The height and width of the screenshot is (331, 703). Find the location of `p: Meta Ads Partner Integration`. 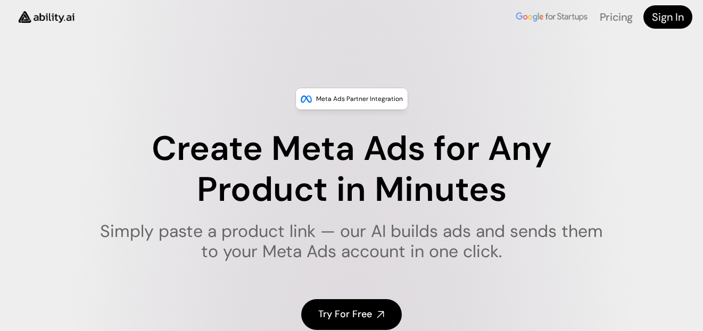

p: Meta Ads Partner Integration is located at coordinates (359, 99).